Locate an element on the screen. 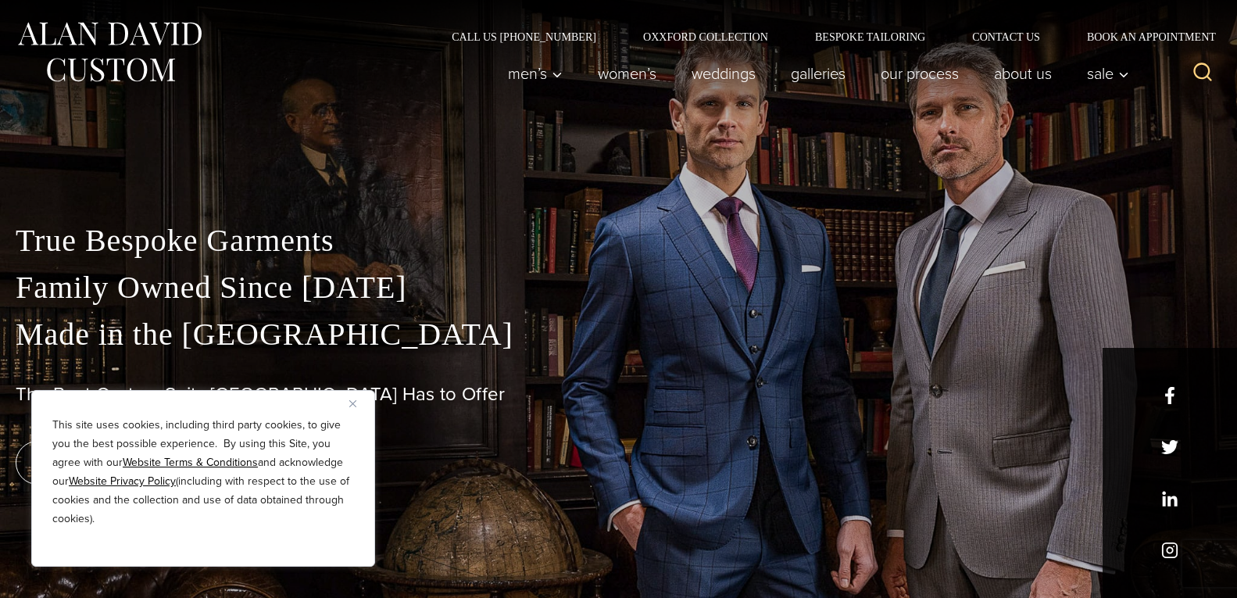 This screenshot has width=1237, height=598. a: Website Privacy Policy is located at coordinates (122, 481).